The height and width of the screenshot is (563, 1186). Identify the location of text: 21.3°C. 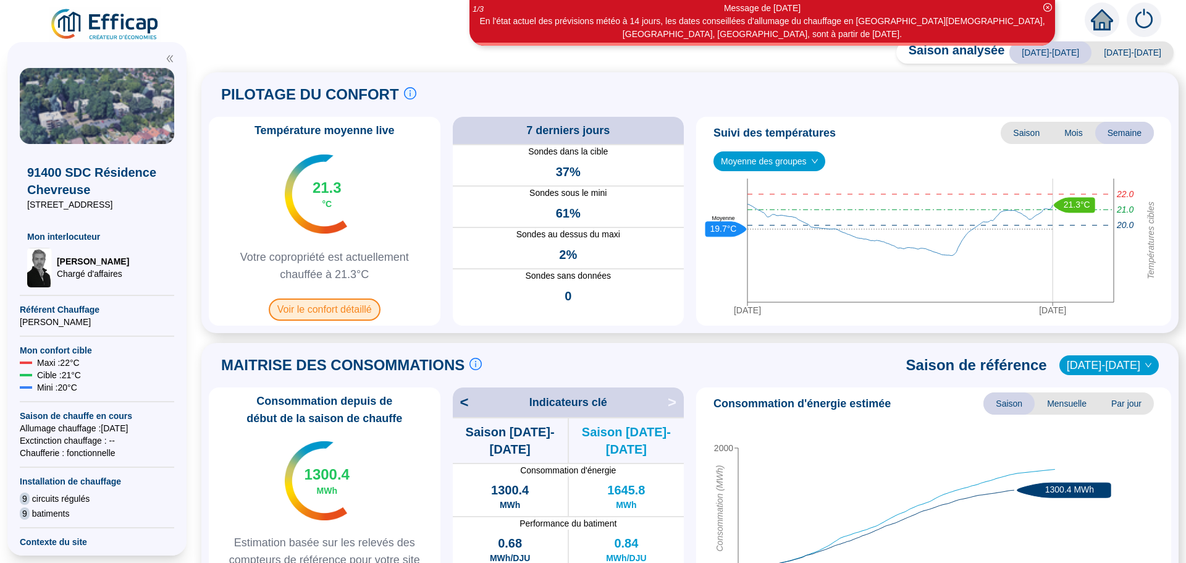
(1077, 204).